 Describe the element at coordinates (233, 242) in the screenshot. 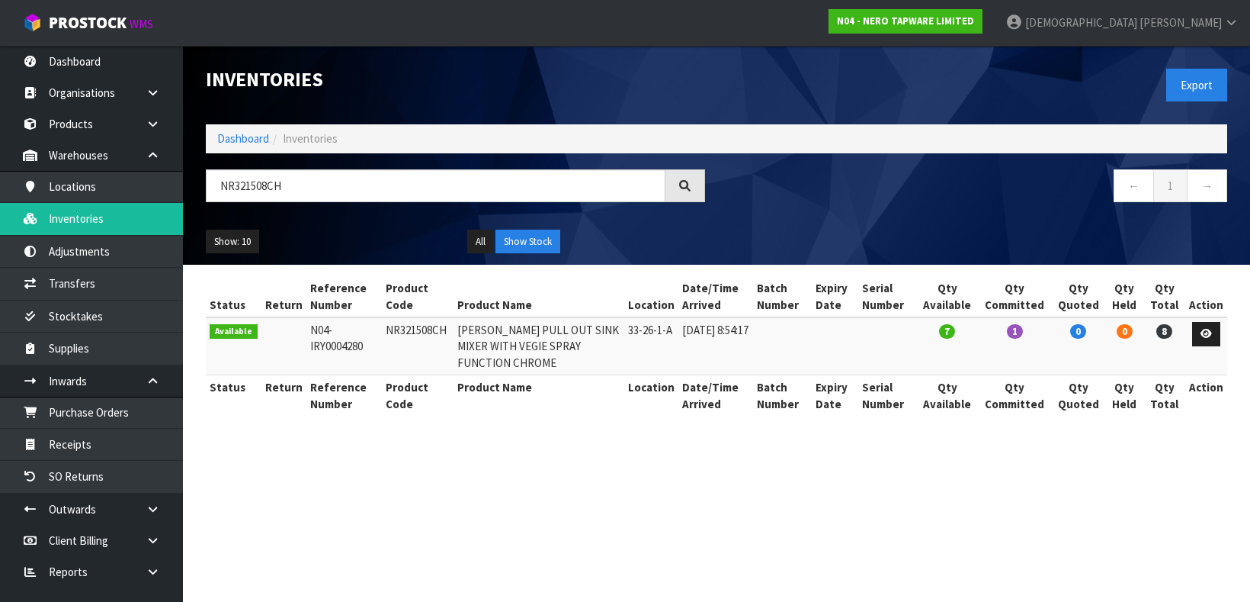

I see `button: Show: 10` at that location.